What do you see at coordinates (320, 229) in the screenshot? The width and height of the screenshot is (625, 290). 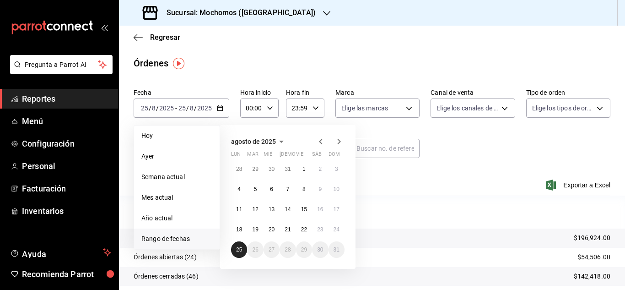 I see `button: 23 de agosto de 2025` at bounding box center [320, 229].